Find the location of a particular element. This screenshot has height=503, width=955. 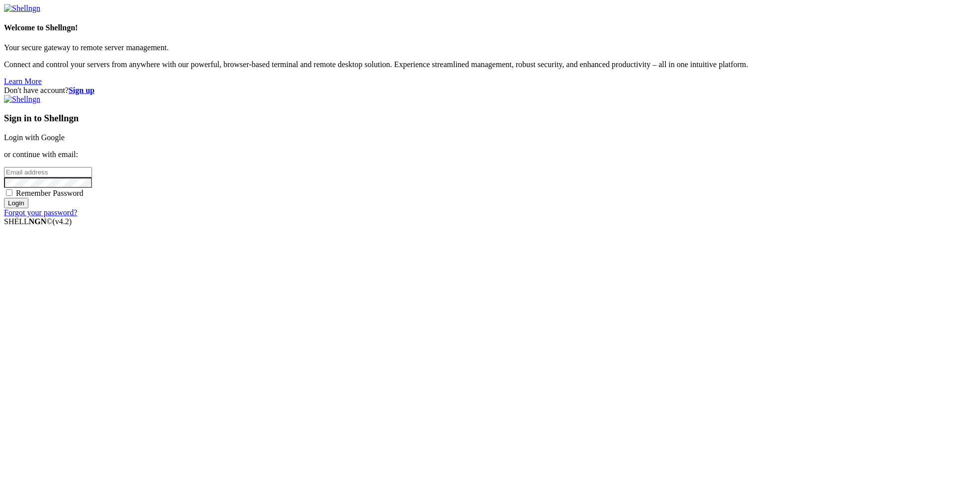

p: or continue with email: is located at coordinates (477, 155).